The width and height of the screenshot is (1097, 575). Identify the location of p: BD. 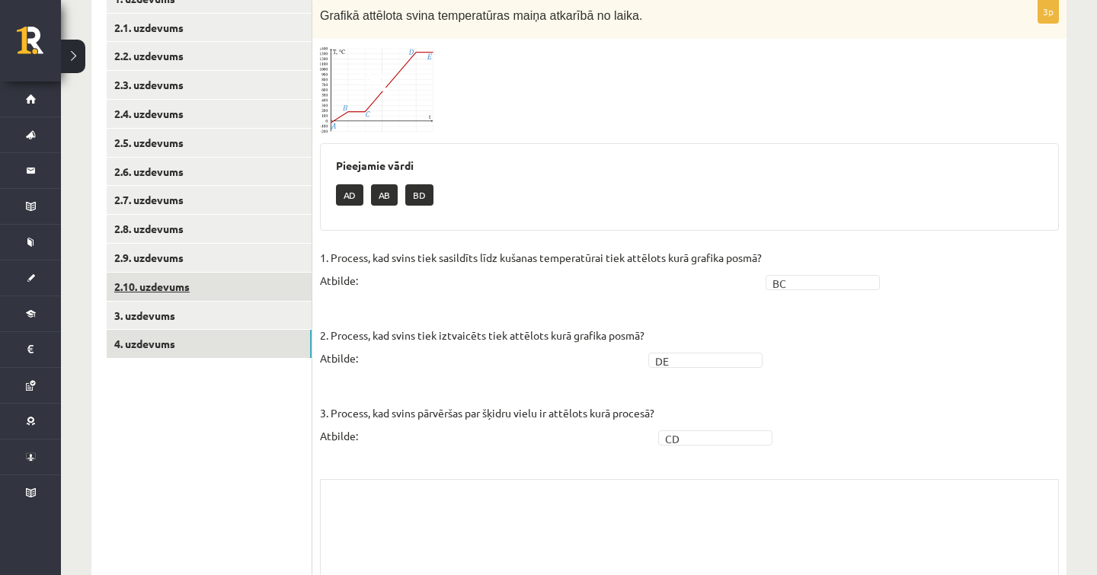
(419, 195).